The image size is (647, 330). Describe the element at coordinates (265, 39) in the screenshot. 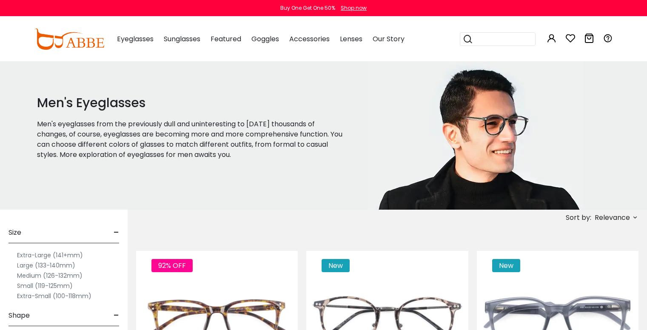

I see `span: Goggles` at that location.